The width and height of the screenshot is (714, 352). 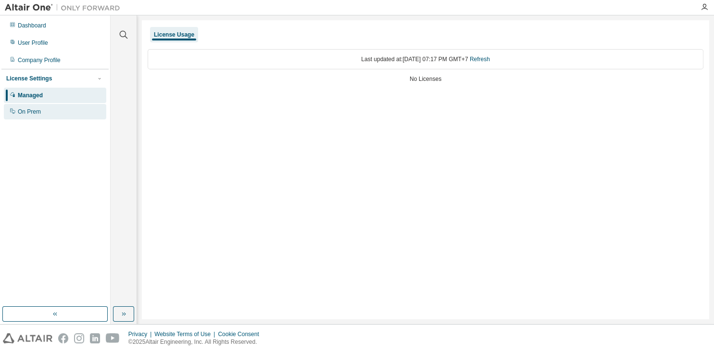 I want to click on img: facebook.svg, so click(x=63, y=338).